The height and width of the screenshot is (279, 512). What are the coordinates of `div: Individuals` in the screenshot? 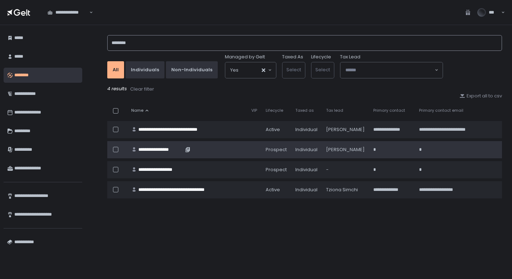 It's located at (145, 70).